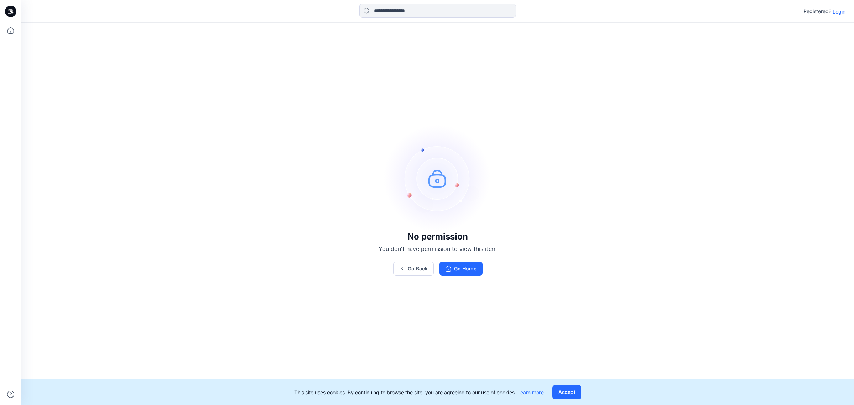  I want to click on a: Go Home, so click(461, 269).